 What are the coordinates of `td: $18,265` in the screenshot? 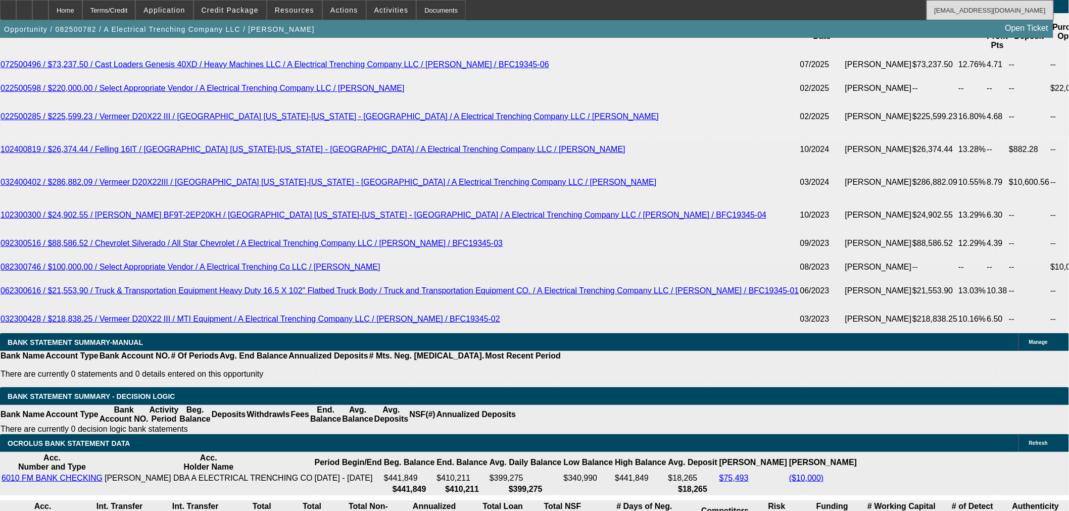 It's located at (693, 478).